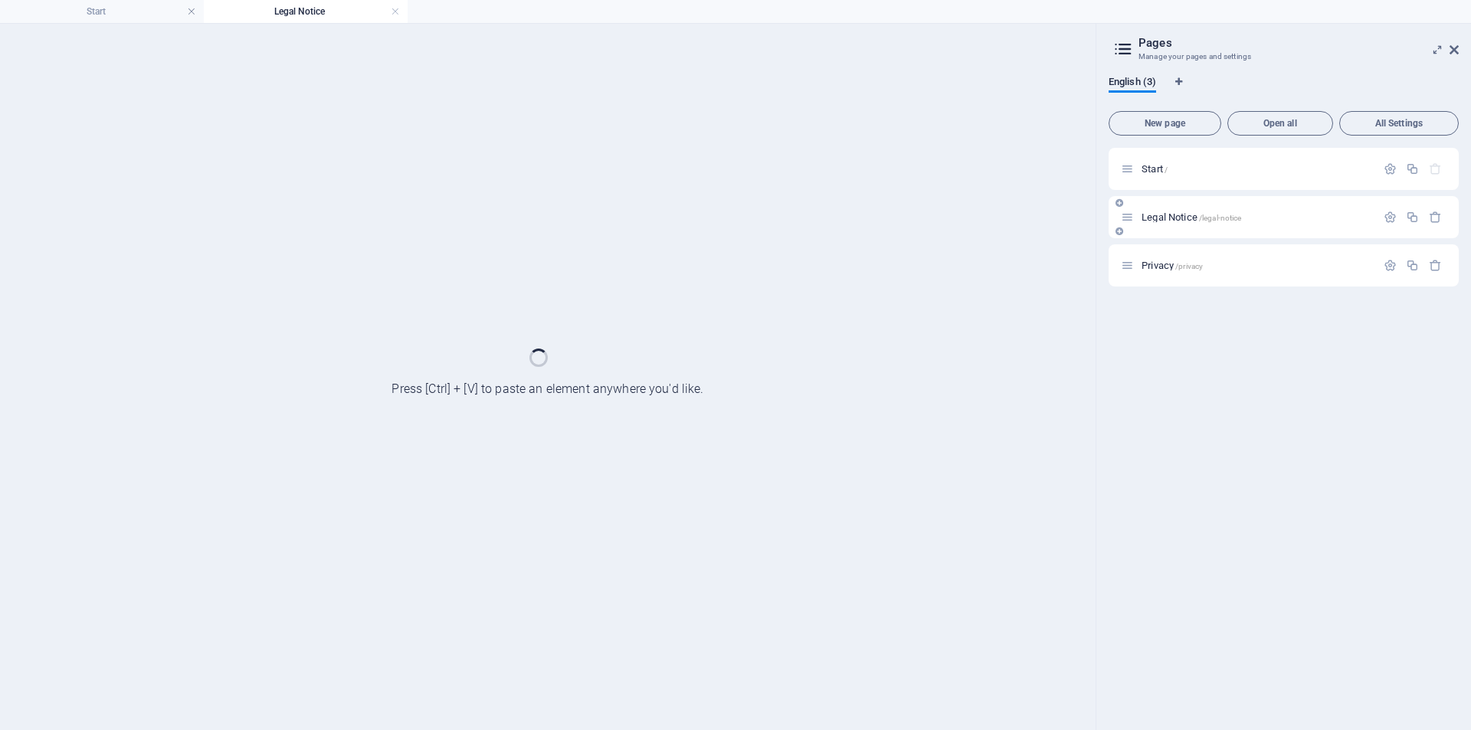  Describe the element at coordinates (1164, 123) in the screenshot. I see `button: New page` at that location.